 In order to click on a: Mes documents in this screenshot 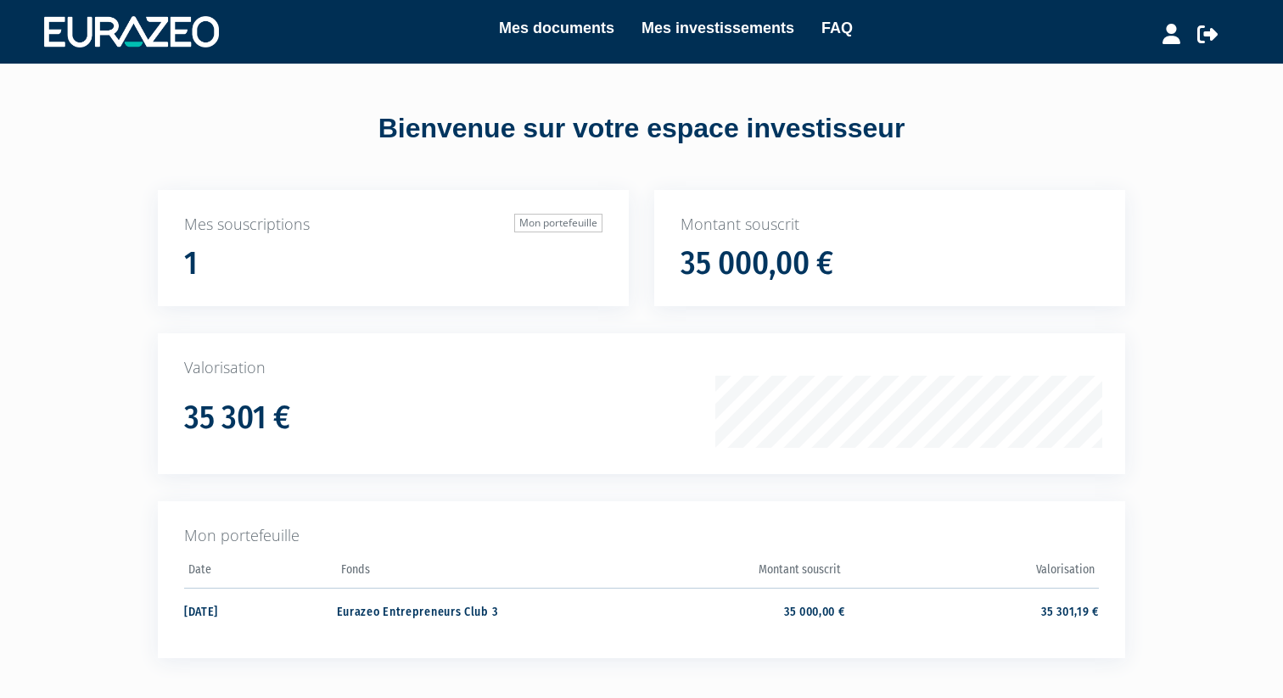, I will do `click(556, 28)`.